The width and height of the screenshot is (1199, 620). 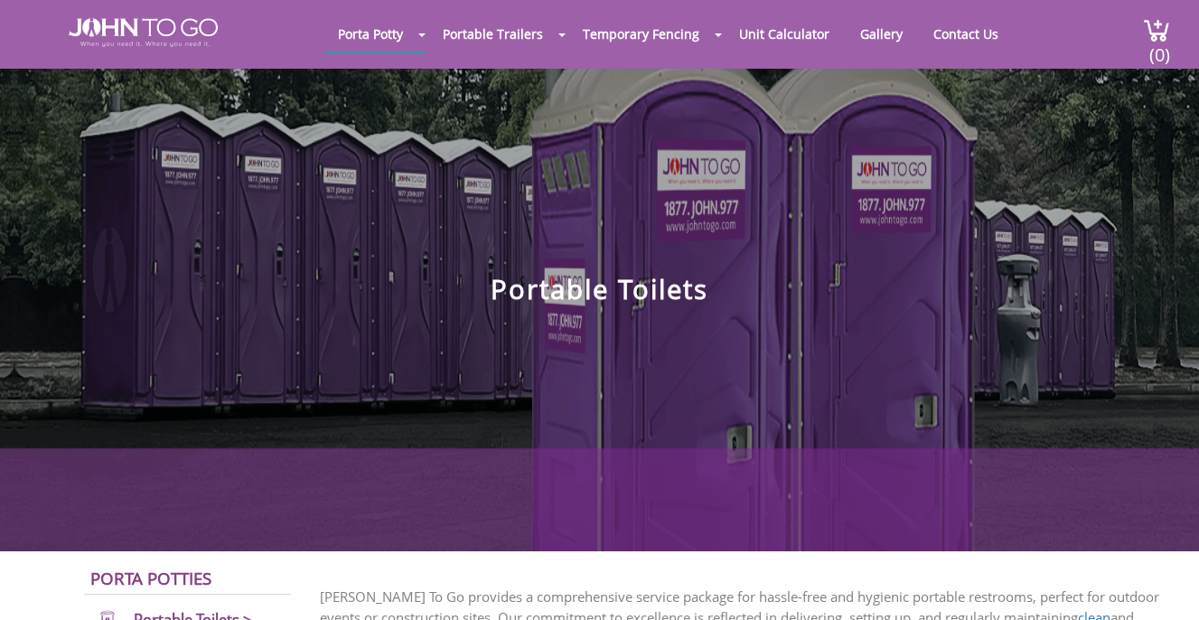 I want to click on a: Porta Potty, so click(x=370, y=33).